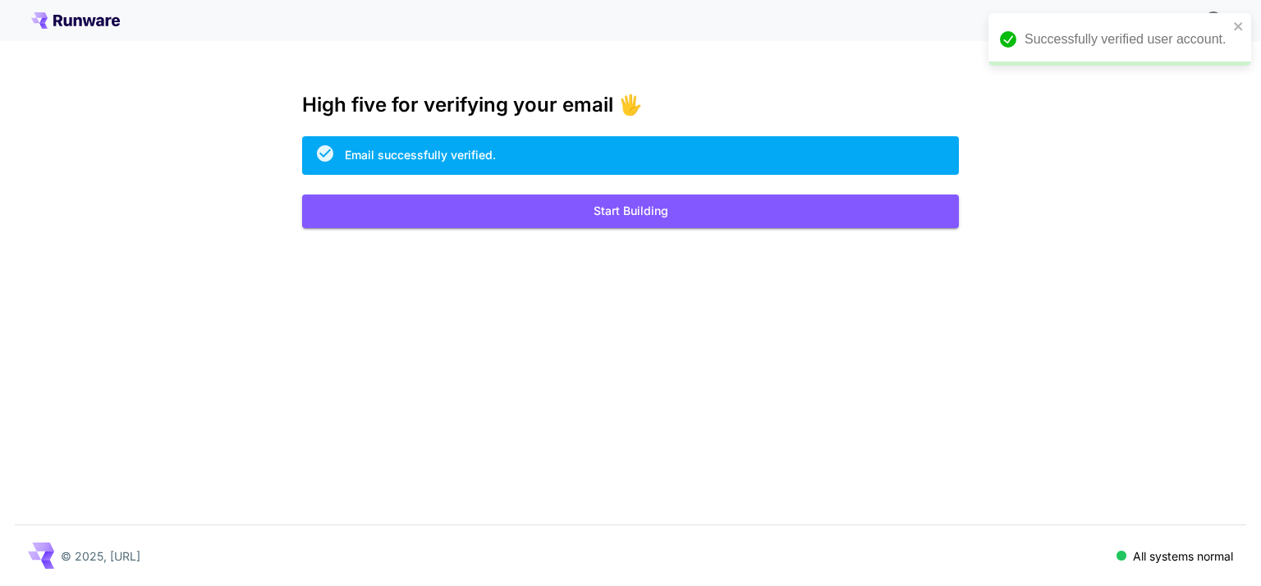  I want to click on div: Successfully verified user account., so click(1127, 39).